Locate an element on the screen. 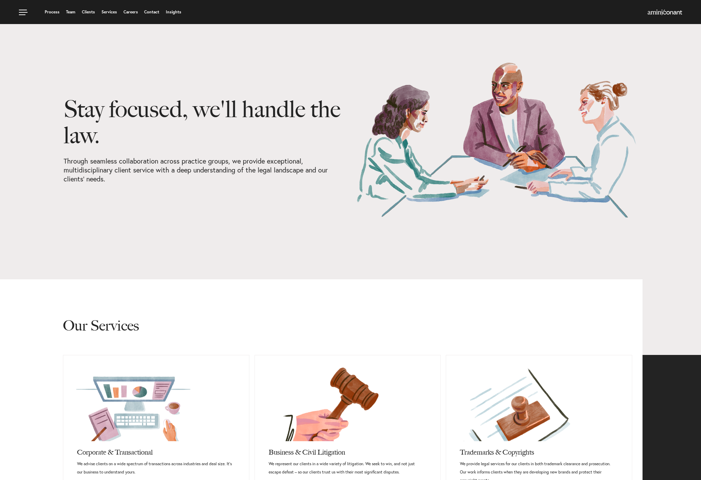  h3: Business & Civil Litigation is located at coordinates (348, 451).